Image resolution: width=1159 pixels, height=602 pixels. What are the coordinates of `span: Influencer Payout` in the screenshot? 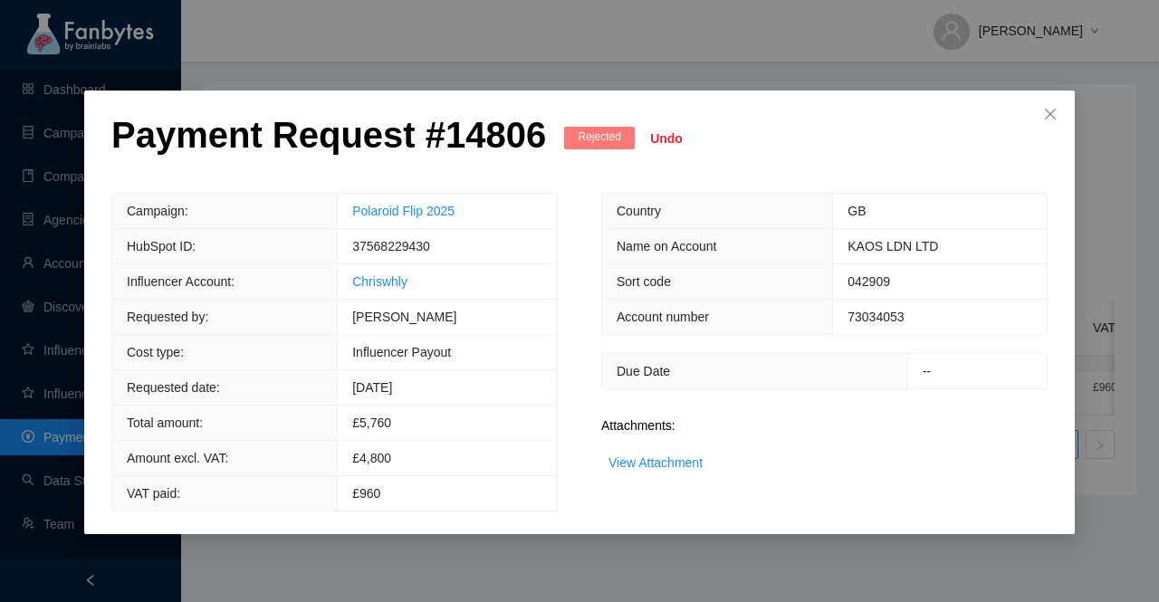 It's located at (401, 352).